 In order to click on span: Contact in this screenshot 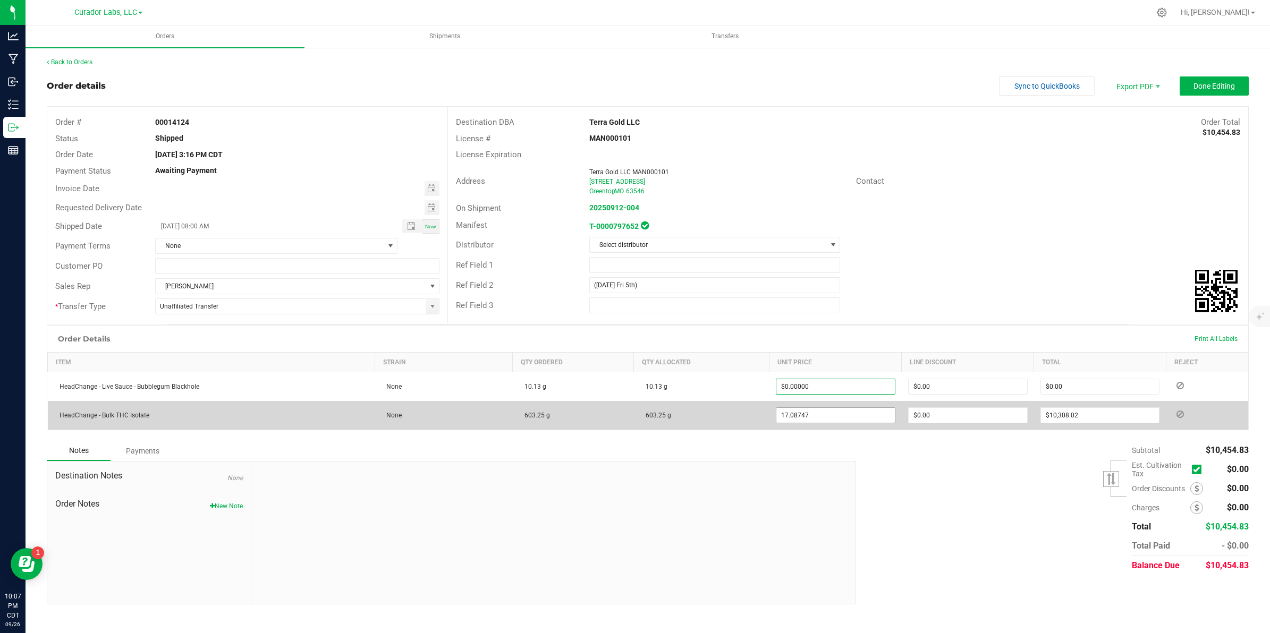, I will do `click(870, 181)`.